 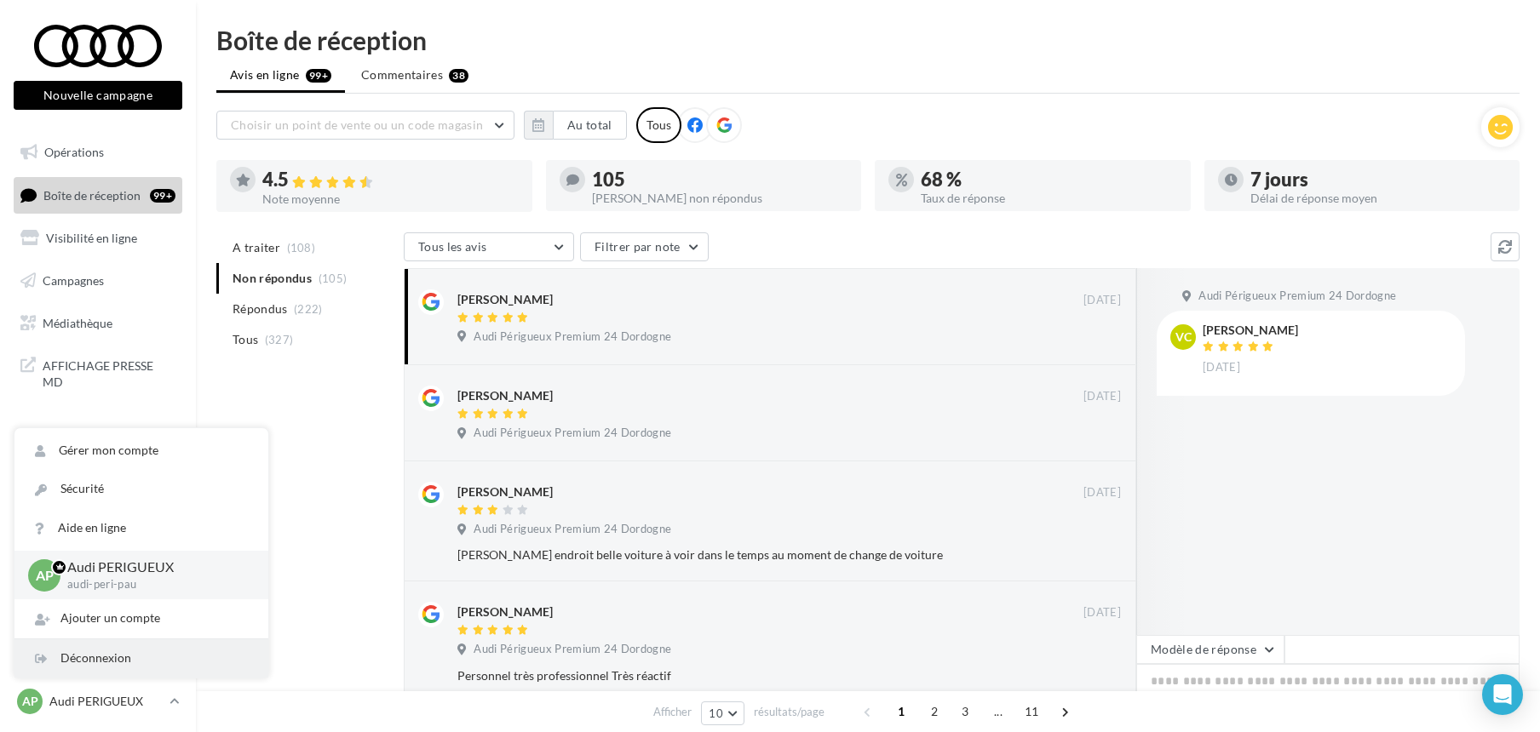 I want to click on span: Médiathèque, so click(x=78, y=322).